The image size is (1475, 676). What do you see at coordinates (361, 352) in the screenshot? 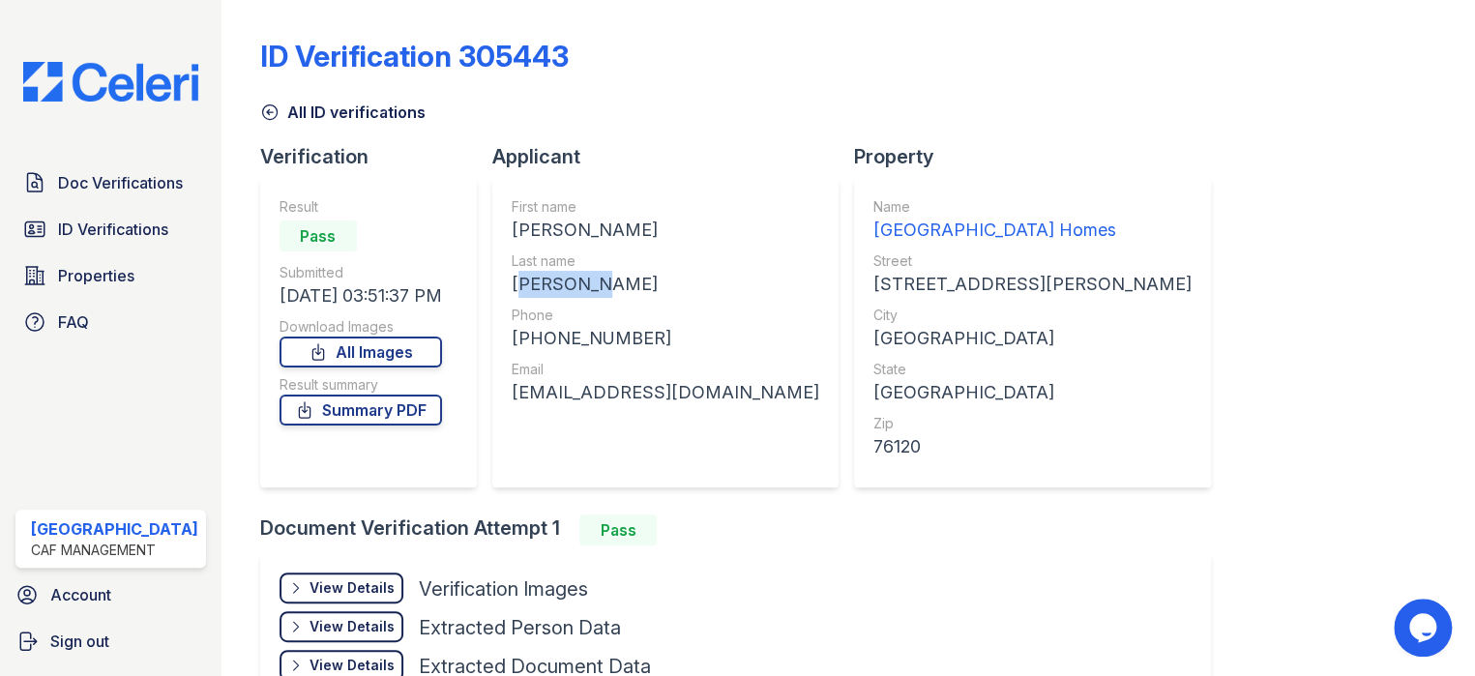
I see `a: All Images` at bounding box center [361, 352].